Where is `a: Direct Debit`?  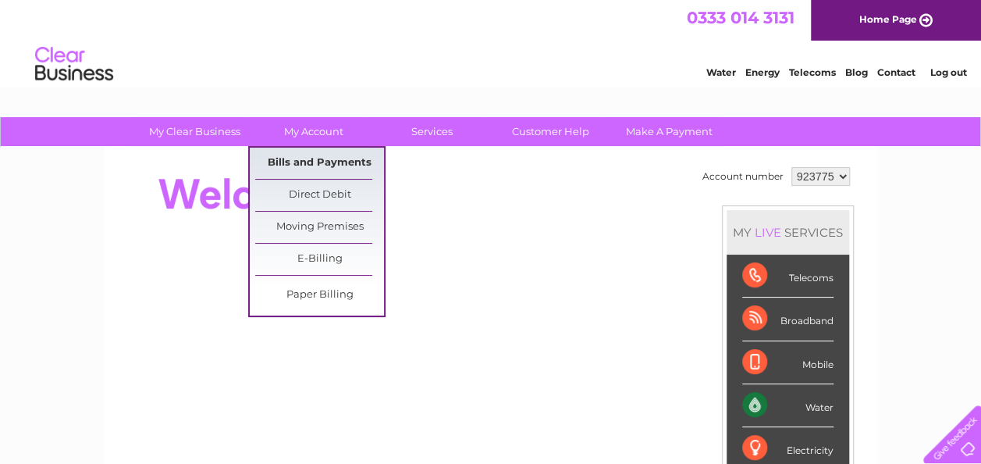
a: Direct Debit is located at coordinates (319, 195).